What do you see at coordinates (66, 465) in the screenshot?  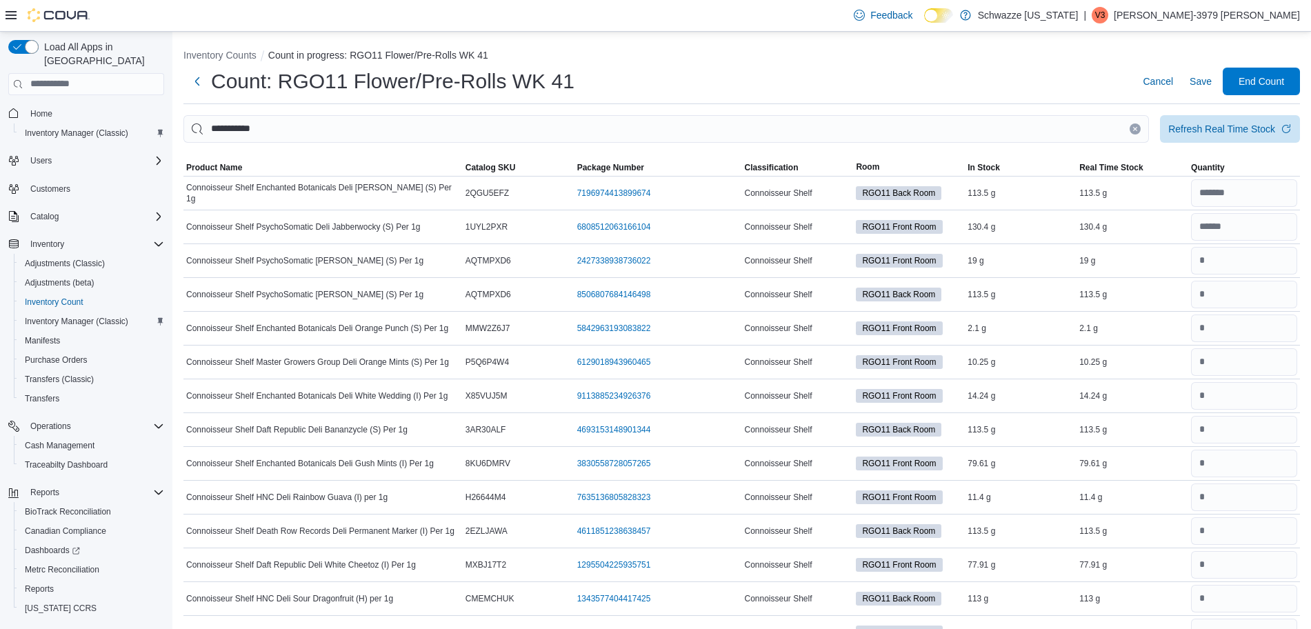 I see `span: Traceabilty Dashboard` at bounding box center [66, 465].